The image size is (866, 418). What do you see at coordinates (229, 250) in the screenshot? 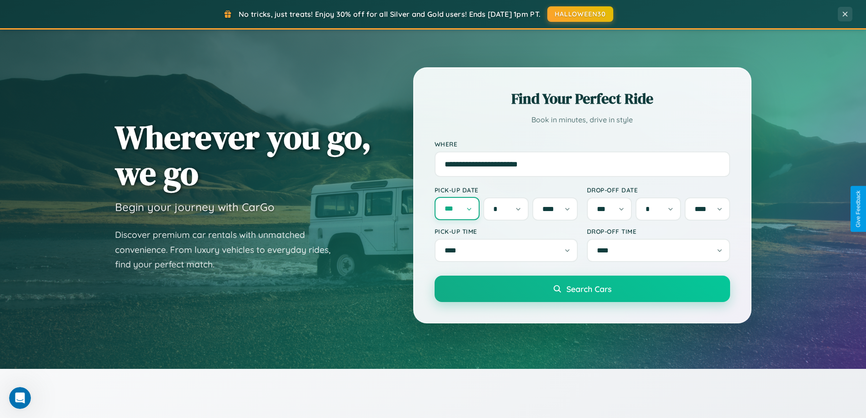
I see `p: Discover premium car rentals with unmatched convenience. From luxury vehicles to everyday rides, ...` at bounding box center [229, 250].